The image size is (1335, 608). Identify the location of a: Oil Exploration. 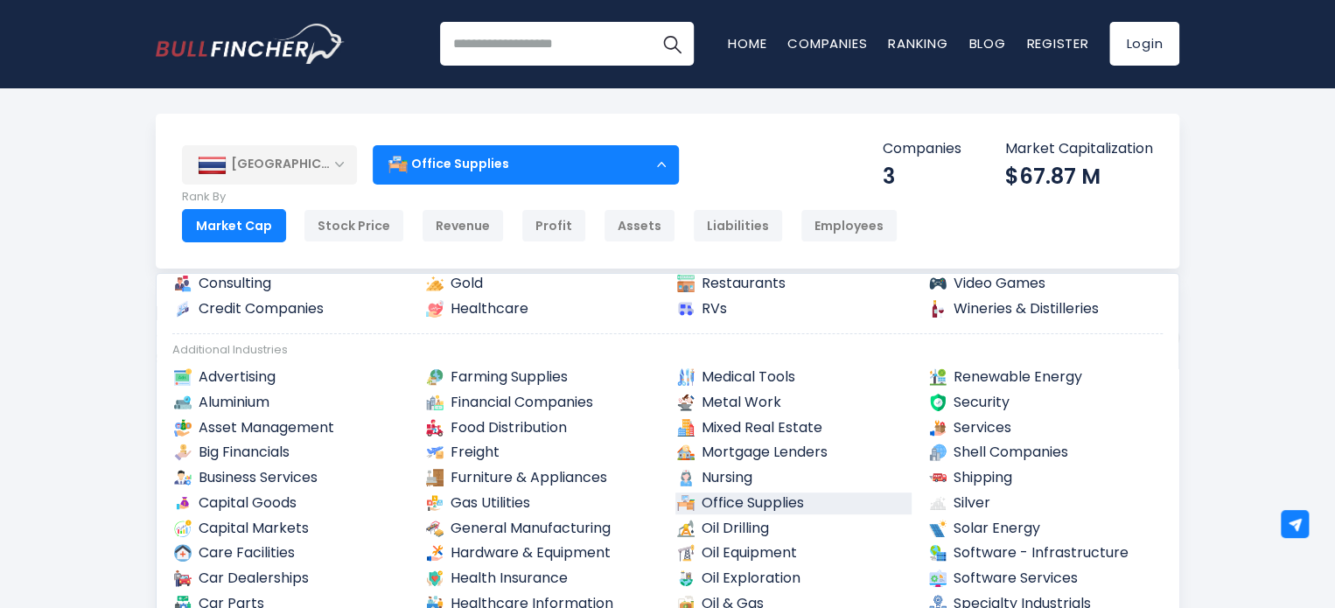
(793, 578).